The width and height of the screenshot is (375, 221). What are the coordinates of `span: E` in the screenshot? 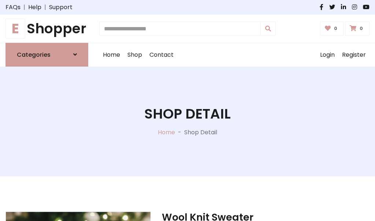 It's located at (15, 29).